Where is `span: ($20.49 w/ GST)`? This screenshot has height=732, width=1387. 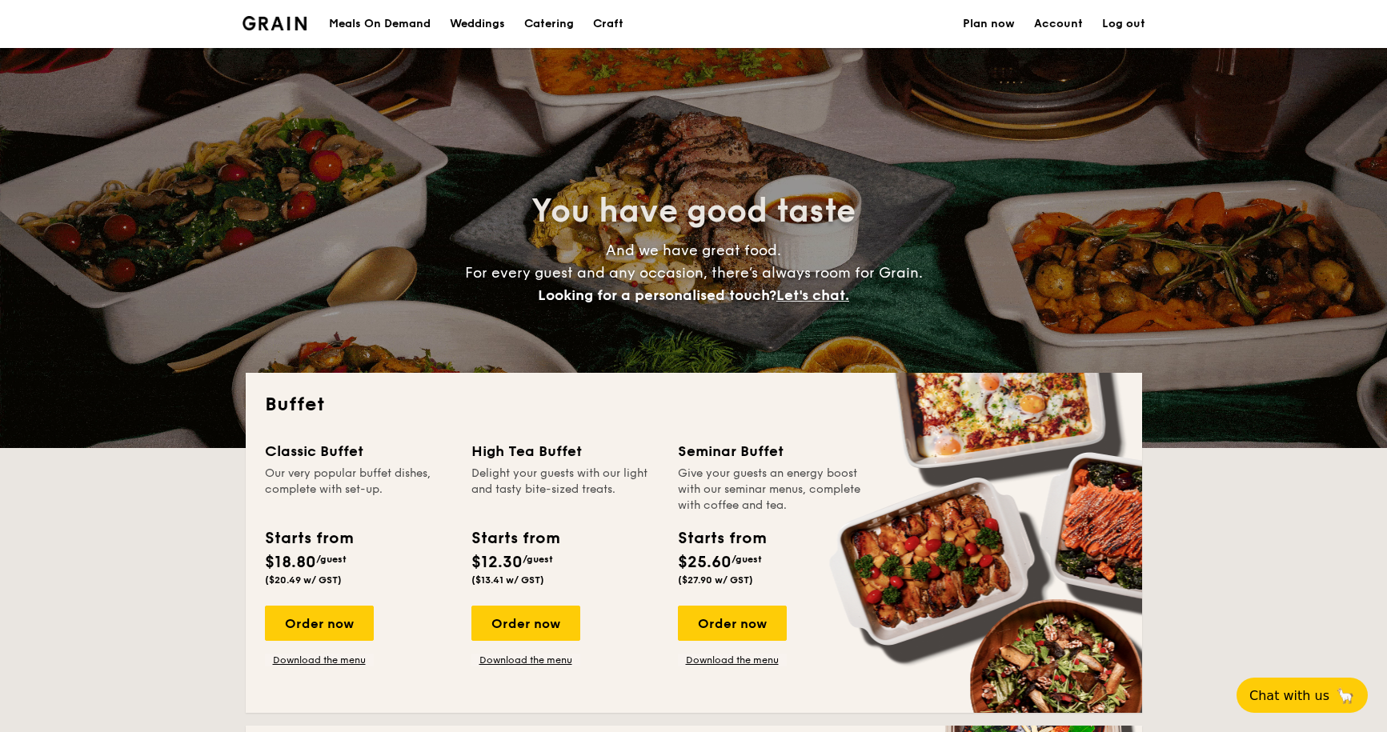 span: ($20.49 w/ GST) is located at coordinates (303, 580).